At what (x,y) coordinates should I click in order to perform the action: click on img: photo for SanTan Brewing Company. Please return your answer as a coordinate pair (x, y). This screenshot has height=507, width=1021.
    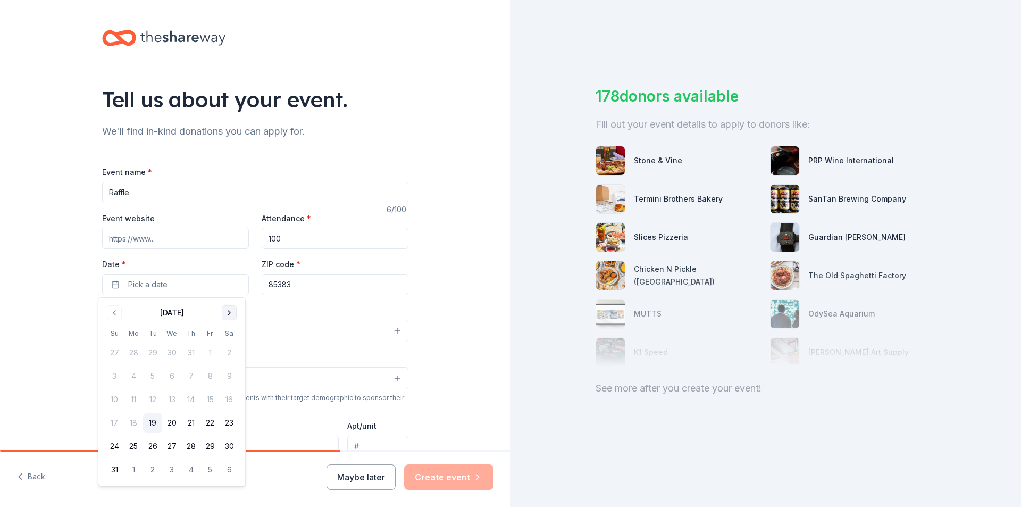
    Looking at the image, I should click on (785, 199).